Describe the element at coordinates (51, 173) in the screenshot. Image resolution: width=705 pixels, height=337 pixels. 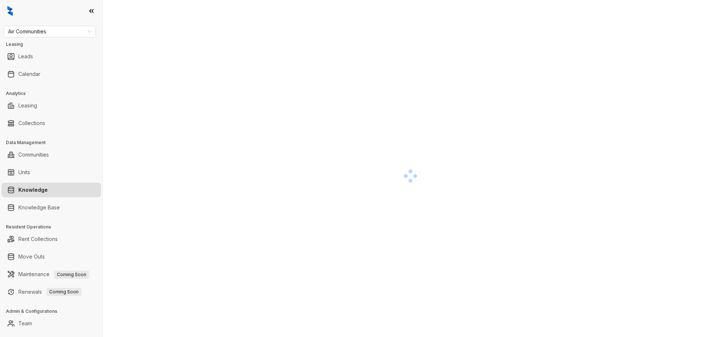
I see `li: Units` at that location.